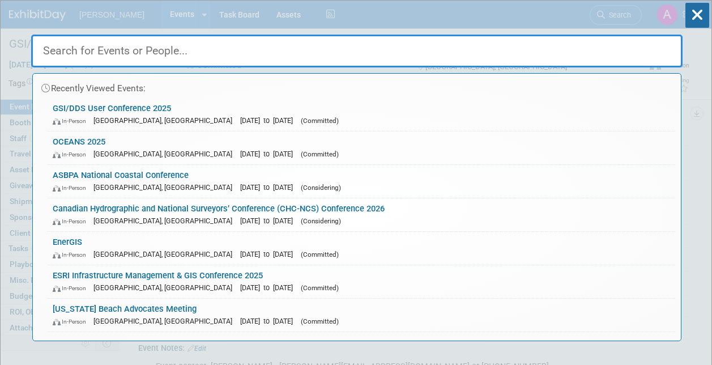  What do you see at coordinates (361, 215) in the screenshot?
I see `a: Canadian Hydrographic and National Surveyors’ Conference (CHC-NCS) Conference 2026 In-Person [GEO...` at bounding box center [361, 215].